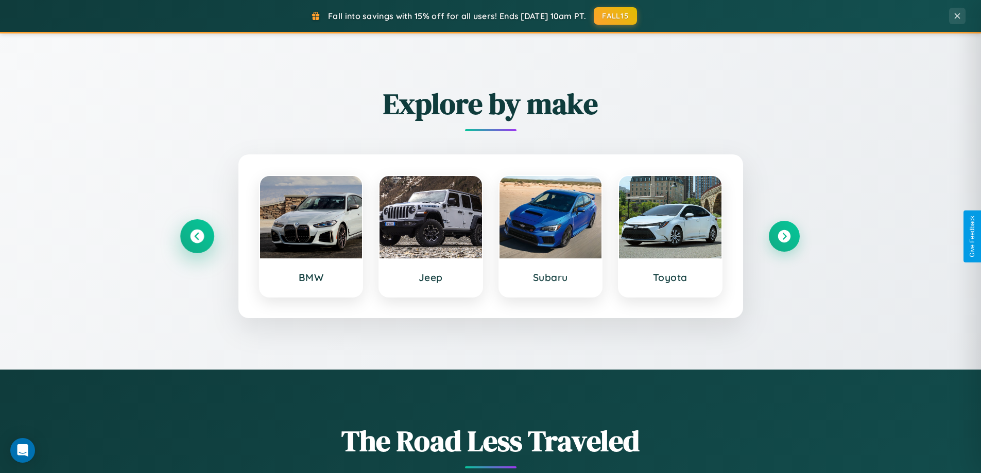 Image resolution: width=981 pixels, height=473 pixels. Describe the element at coordinates (615, 16) in the screenshot. I see `button: FALL15` at that location.